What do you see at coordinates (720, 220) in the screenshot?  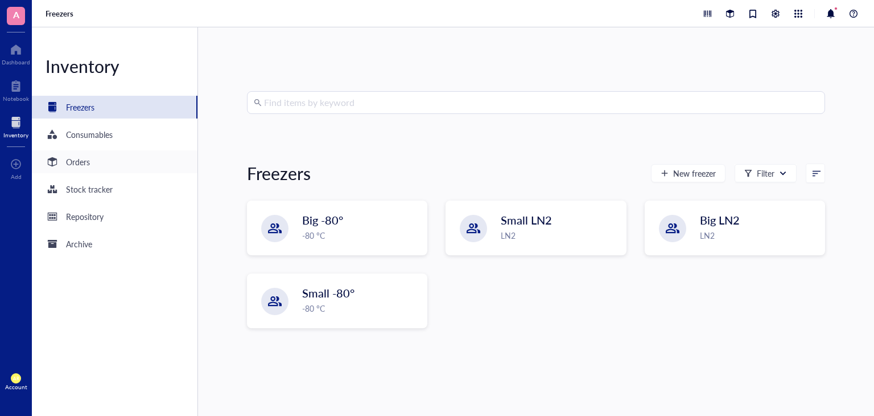 I see `span: Big LN2` at bounding box center [720, 220].